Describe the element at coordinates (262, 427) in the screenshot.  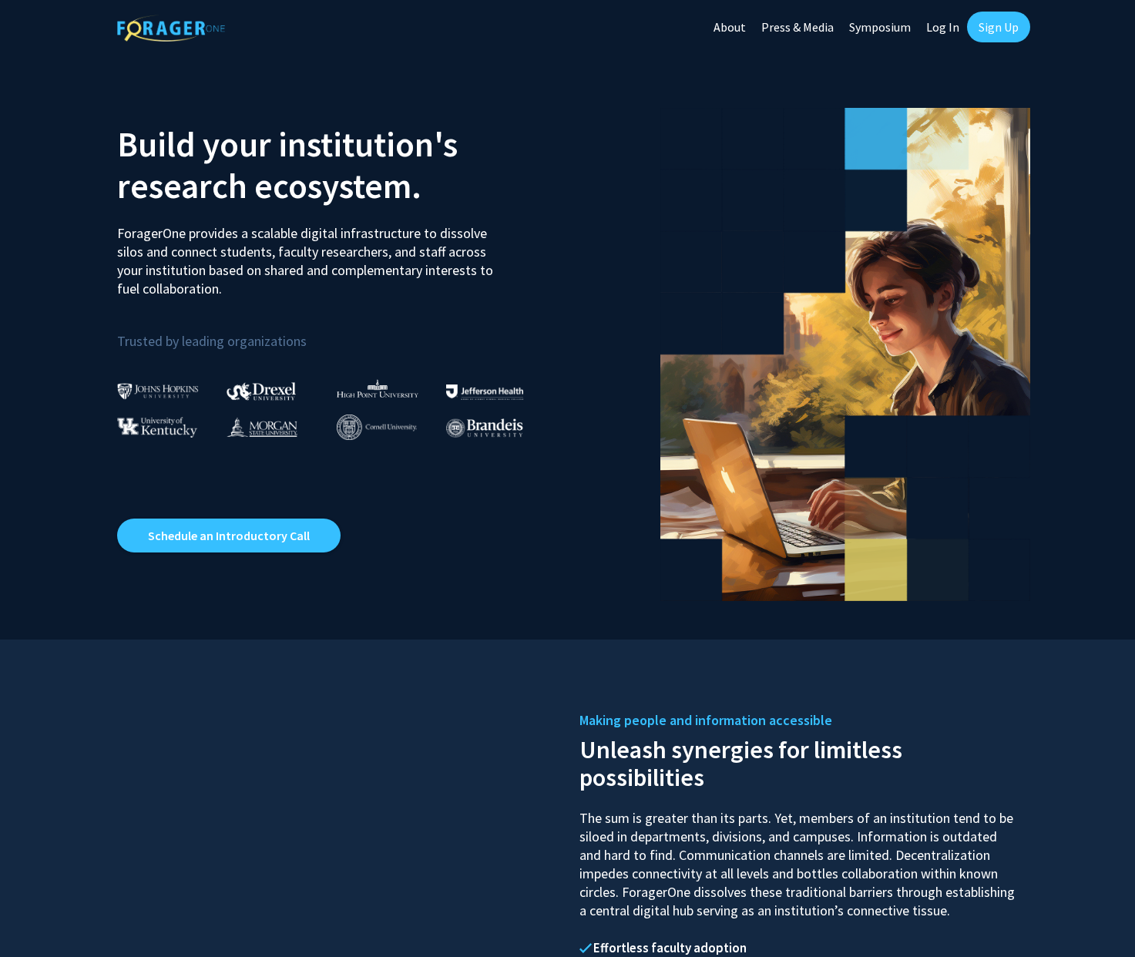
I see `img: Morgan State University` at that location.